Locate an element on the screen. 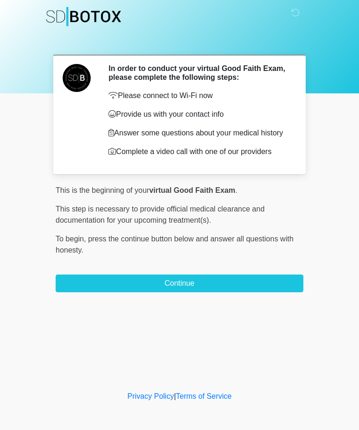 The image size is (359, 430). p: Provide us with your contact info is located at coordinates (198, 114).